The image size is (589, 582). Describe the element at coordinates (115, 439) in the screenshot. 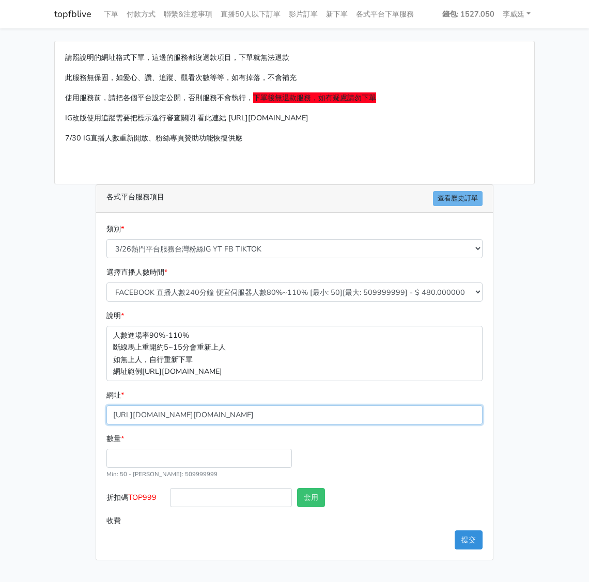

I see `label: 數量` at that location.